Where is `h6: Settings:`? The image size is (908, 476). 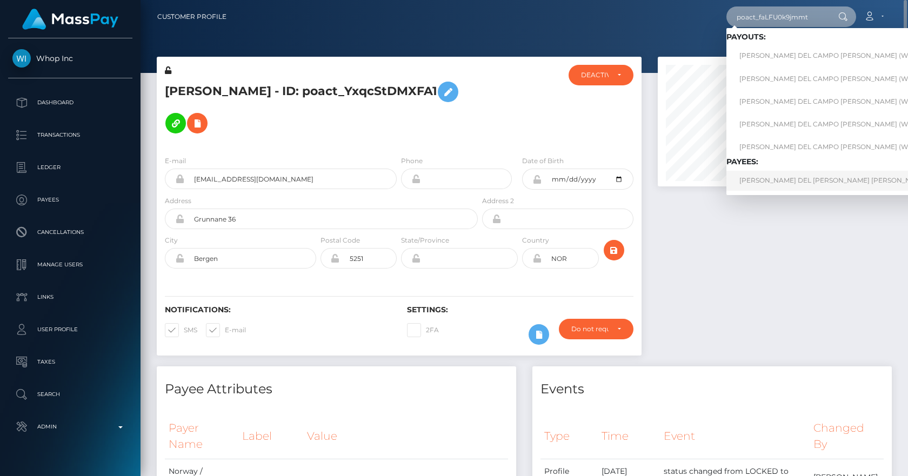
h6: Settings: is located at coordinates (520, 310).